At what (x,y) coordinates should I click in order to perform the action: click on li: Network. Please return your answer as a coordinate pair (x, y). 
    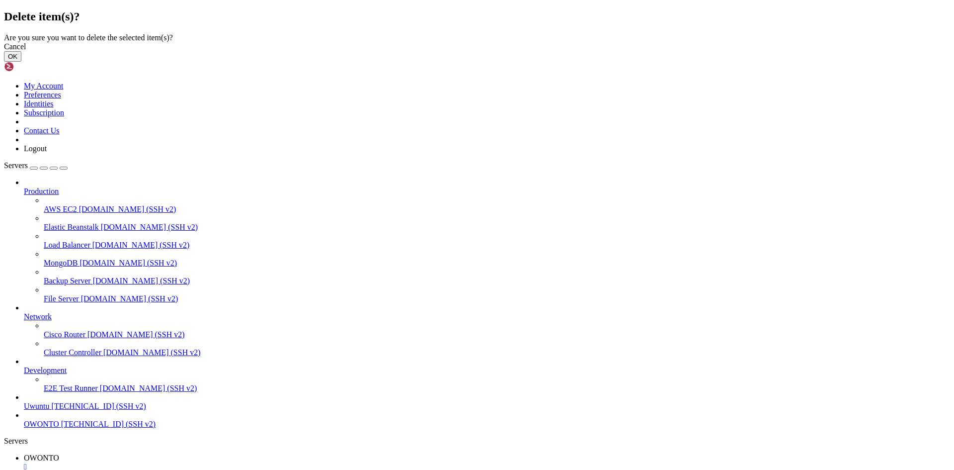
    Looking at the image, I should click on (487, 330).